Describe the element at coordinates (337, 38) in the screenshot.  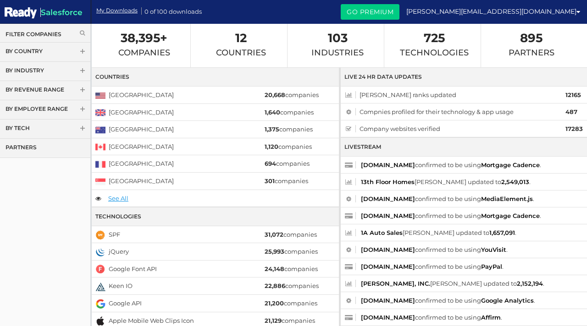
I see `span: 103` at that location.